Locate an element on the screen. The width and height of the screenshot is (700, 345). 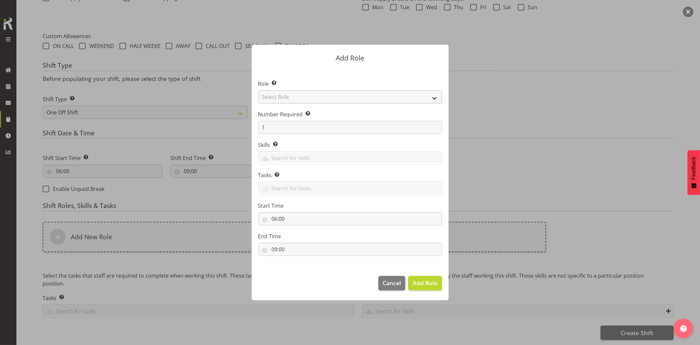
input: Search for skills is located at coordinates (350, 158).